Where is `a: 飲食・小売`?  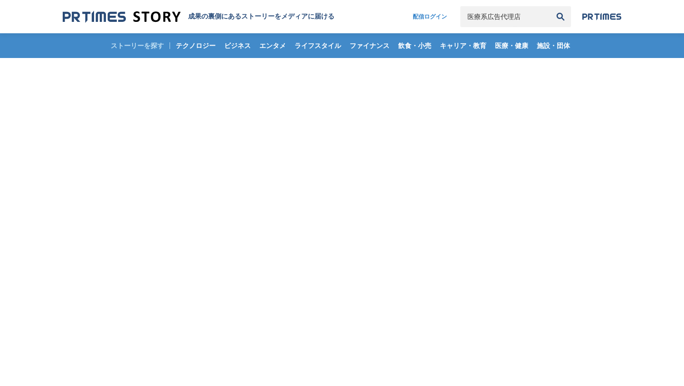
a: 飲食・小売 is located at coordinates (415, 46).